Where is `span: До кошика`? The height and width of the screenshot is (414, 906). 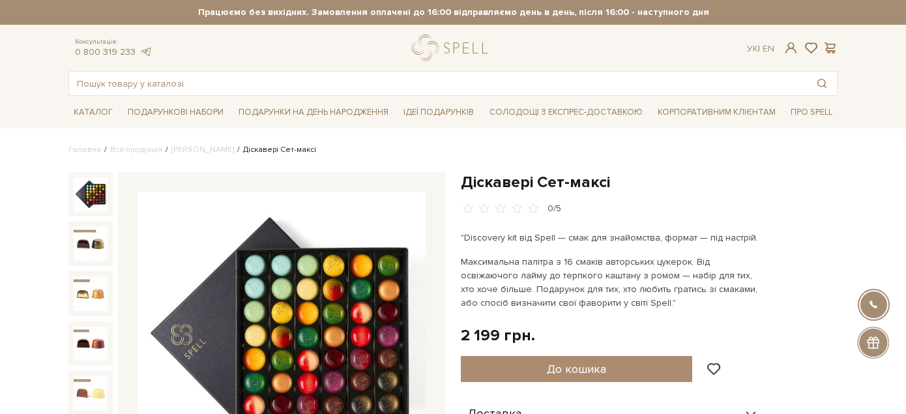 span: До кошика is located at coordinates (576, 369).